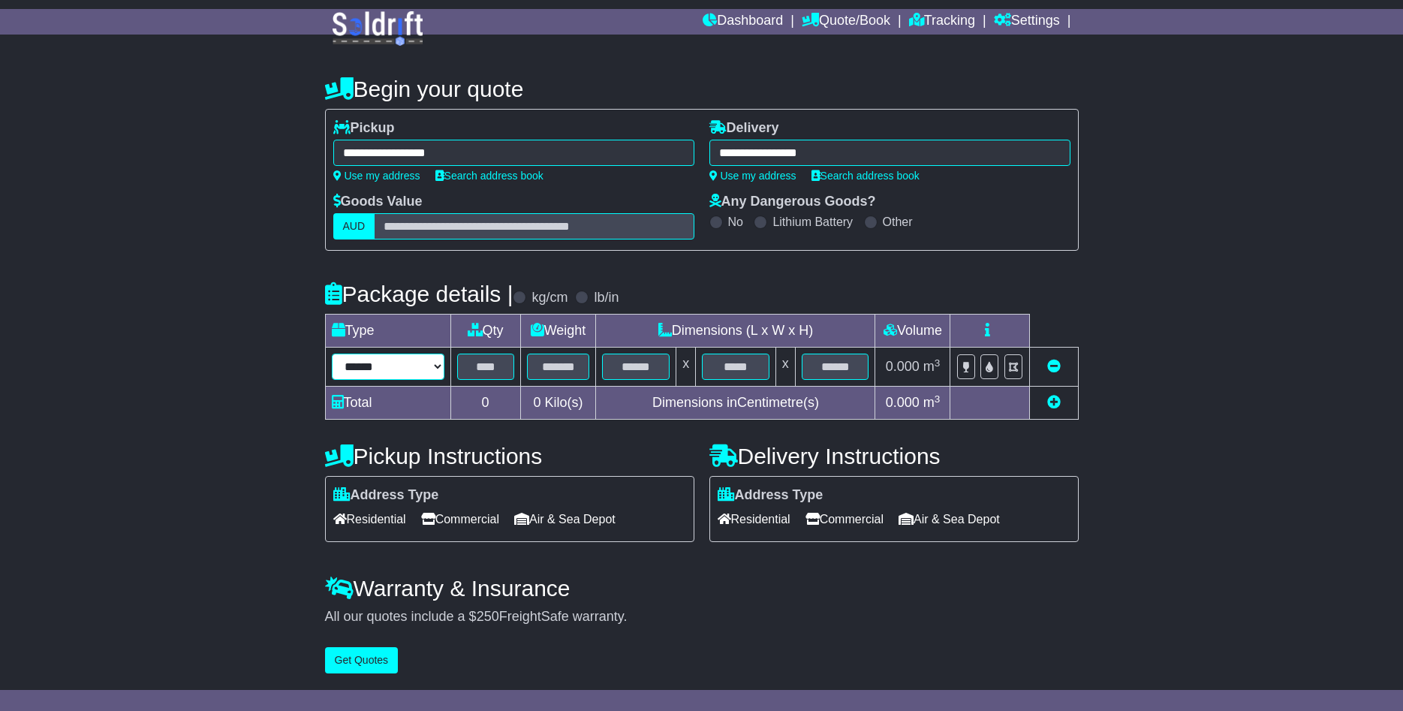  What do you see at coordinates (792, 202) in the screenshot?
I see `label: Any Dangerous Goods?` at bounding box center [792, 202].